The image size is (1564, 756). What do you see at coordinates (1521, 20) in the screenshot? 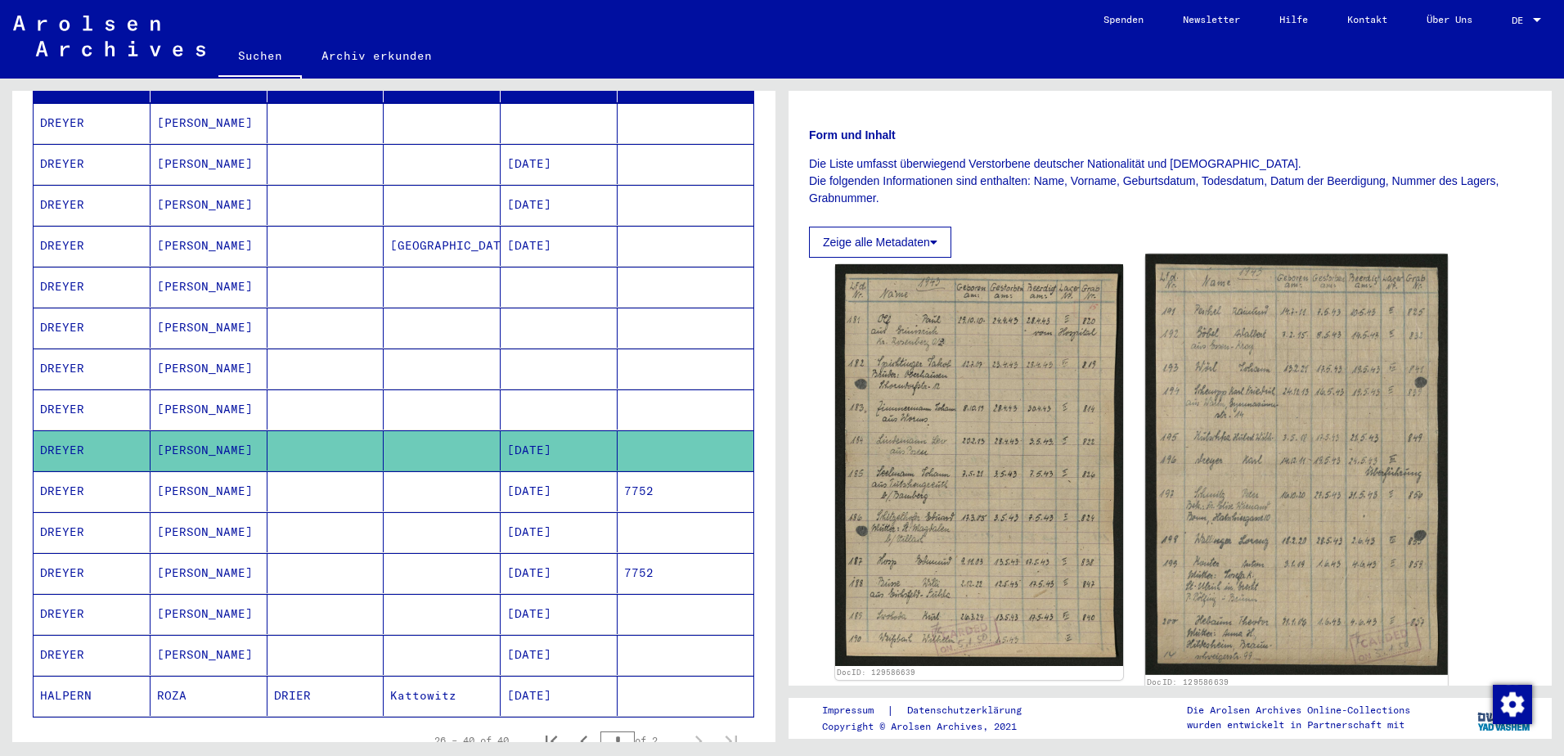
I see `span: DE` at bounding box center [1521, 20].